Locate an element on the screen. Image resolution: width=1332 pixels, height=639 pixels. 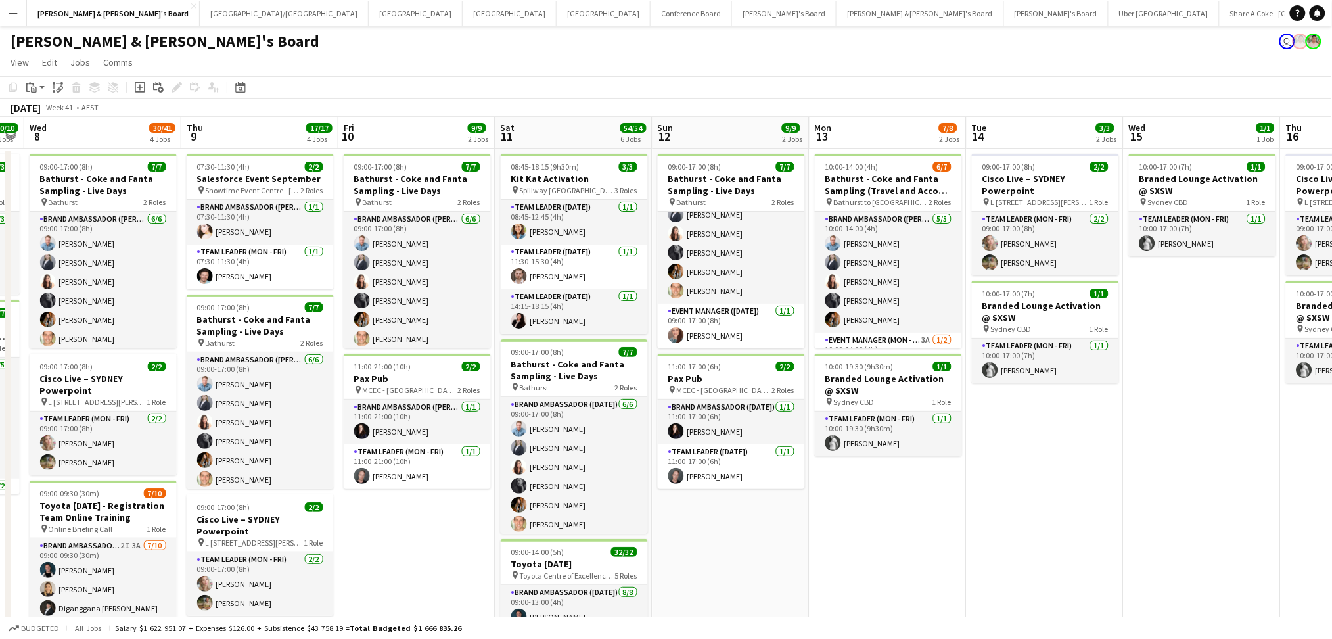
span: Jobs is located at coordinates (80, 62).